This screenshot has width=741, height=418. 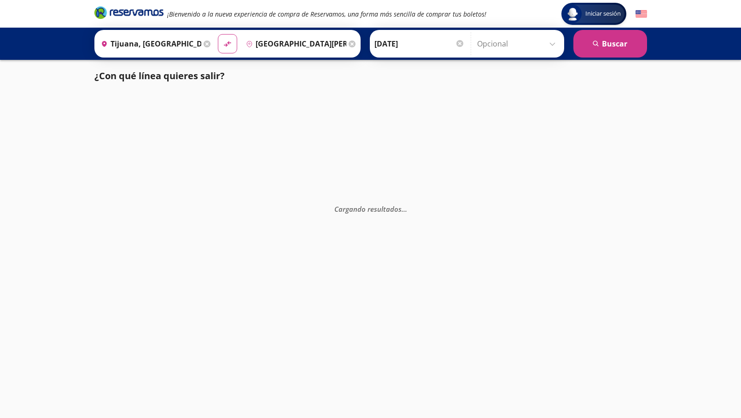 I want to click on a: Brand Logo, so click(x=129, y=14).